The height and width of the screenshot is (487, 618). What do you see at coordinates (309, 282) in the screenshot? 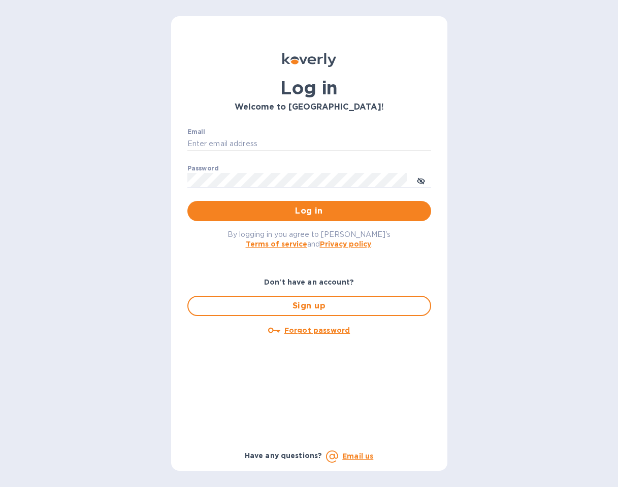
I see `b: Don't have an account?` at bounding box center [309, 282].